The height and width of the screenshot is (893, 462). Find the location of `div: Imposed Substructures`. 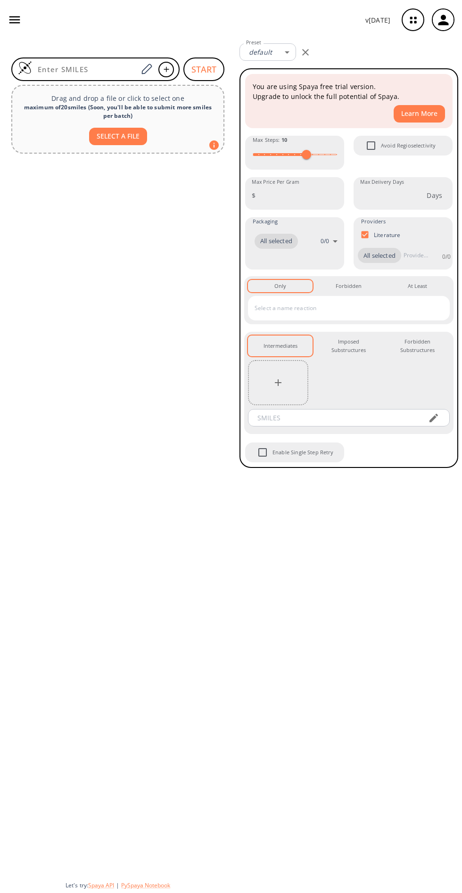

div: Imposed Substructures is located at coordinates (348, 346).